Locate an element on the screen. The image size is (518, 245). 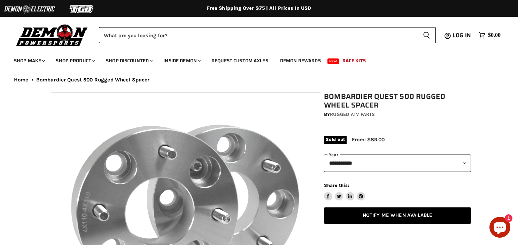
inbox-online-store-chat: Shopify online store chat is located at coordinates (500, 228).